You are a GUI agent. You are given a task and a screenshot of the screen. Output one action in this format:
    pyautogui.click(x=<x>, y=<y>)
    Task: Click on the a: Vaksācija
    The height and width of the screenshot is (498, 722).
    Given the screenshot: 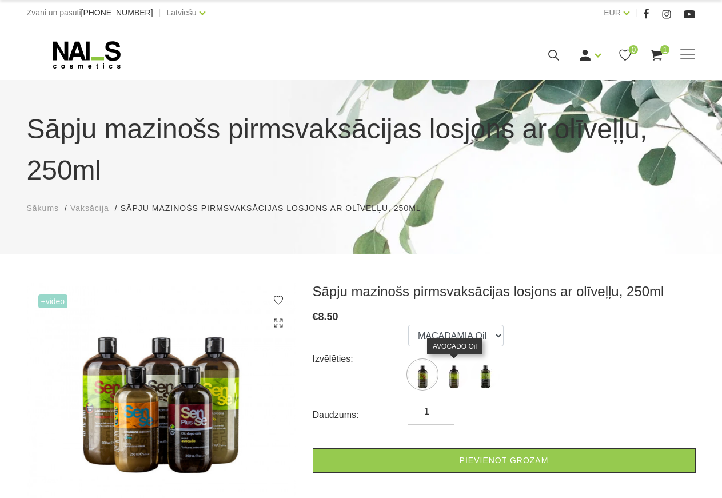 What is the action you would take?
    pyautogui.click(x=90, y=208)
    